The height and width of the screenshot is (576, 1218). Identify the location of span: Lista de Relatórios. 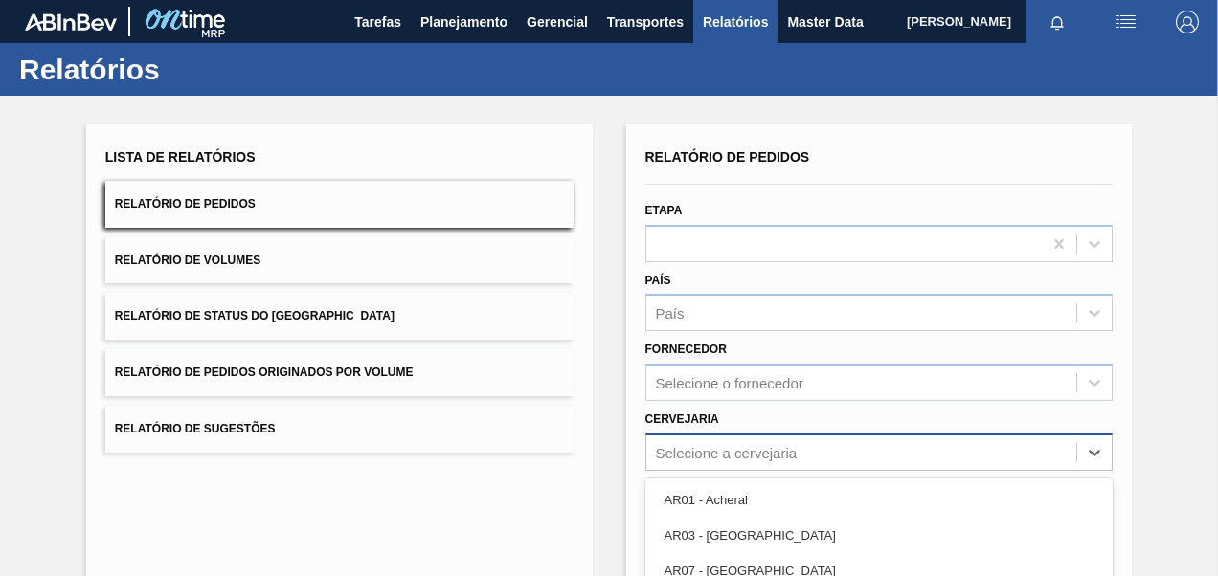
(180, 157).